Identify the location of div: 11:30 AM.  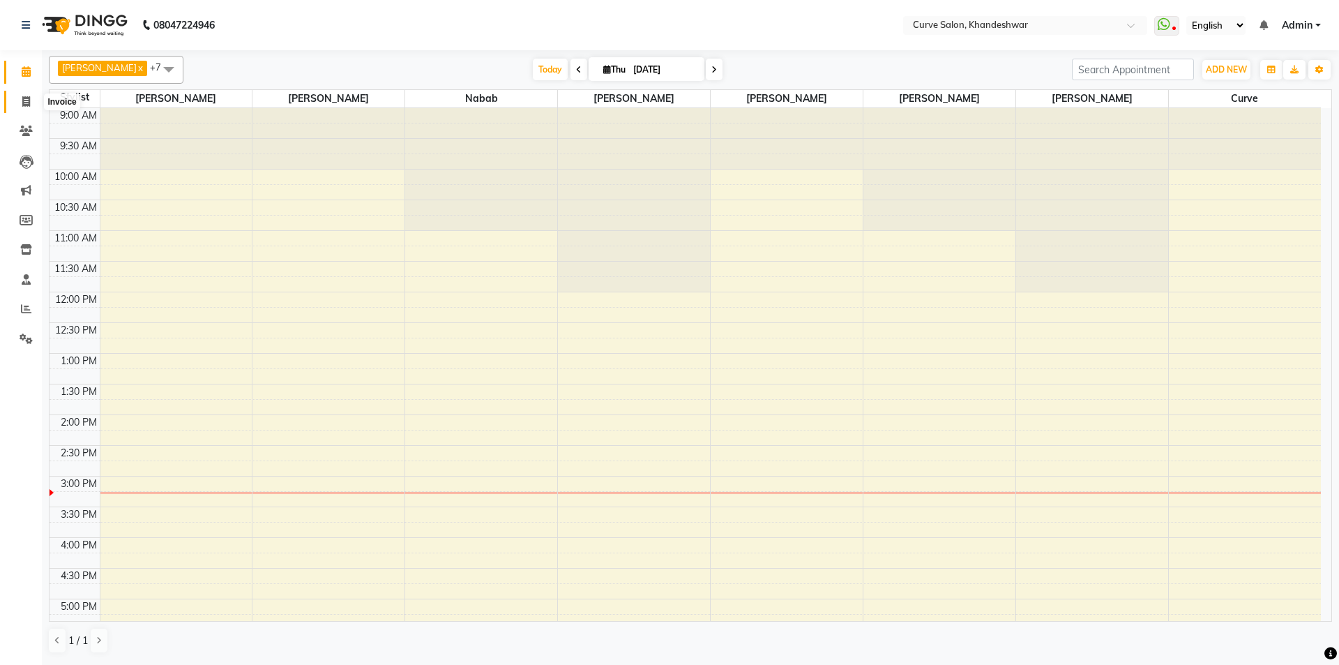
(75, 269).